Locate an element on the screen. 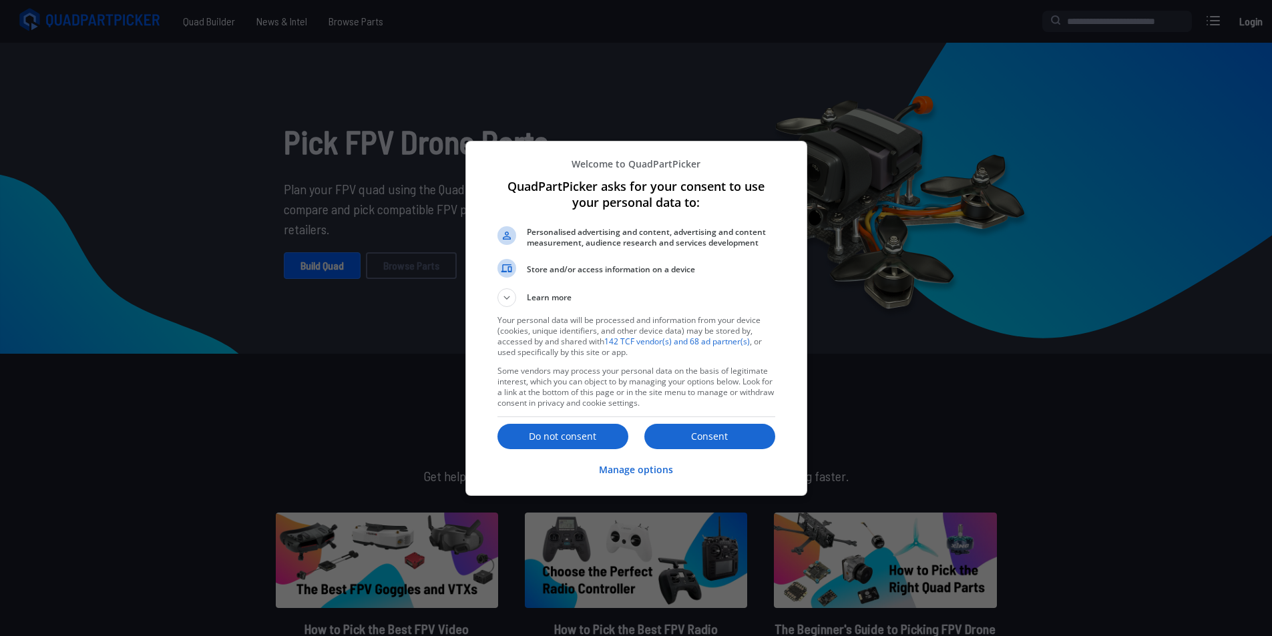 This screenshot has height=636, width=1272. p: Your personal data will be processed and information from your device (cookies, unique identifier... is located at coordinates (636, 337).